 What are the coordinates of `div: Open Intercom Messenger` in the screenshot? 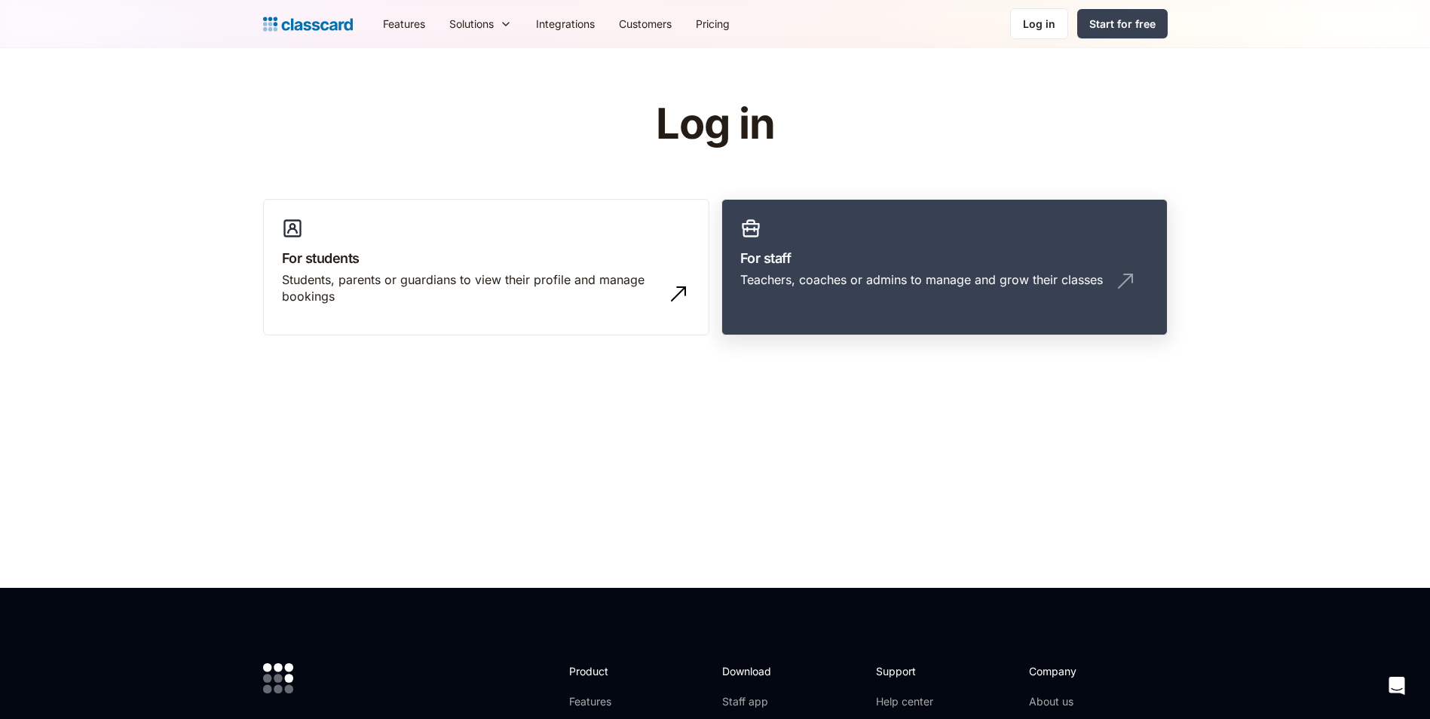 It's located at (1397, 686).